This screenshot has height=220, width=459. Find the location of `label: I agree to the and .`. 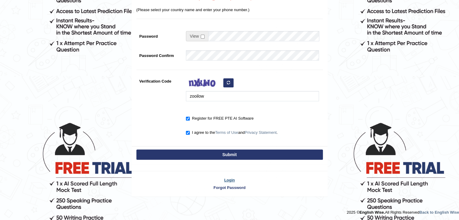

label: I agree to the and . is located at coordinates (232, 133).